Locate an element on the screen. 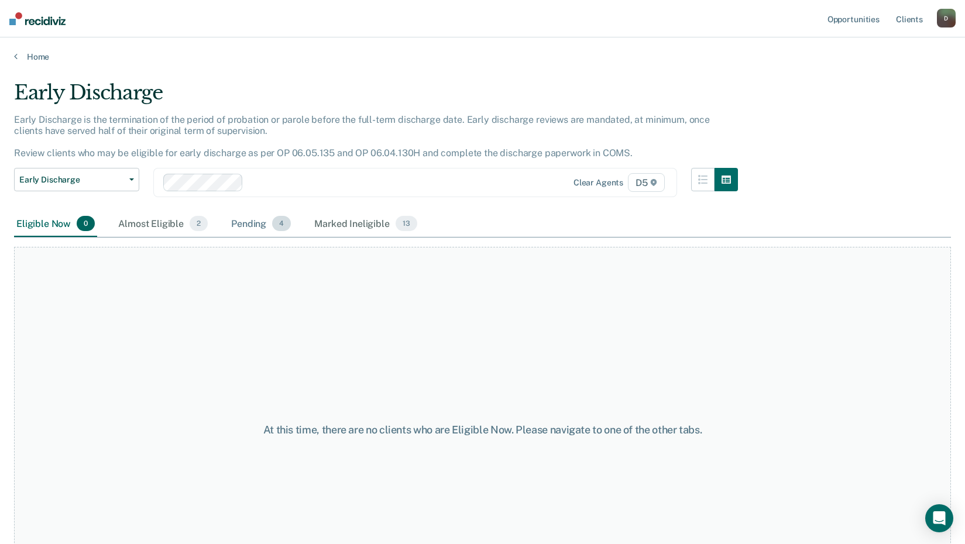 The height and width of the screenshot is (544, 965). p: Early Discharge is the termination of the period of probation or parole before the full-term disc... is located at coordinates (362, 136).